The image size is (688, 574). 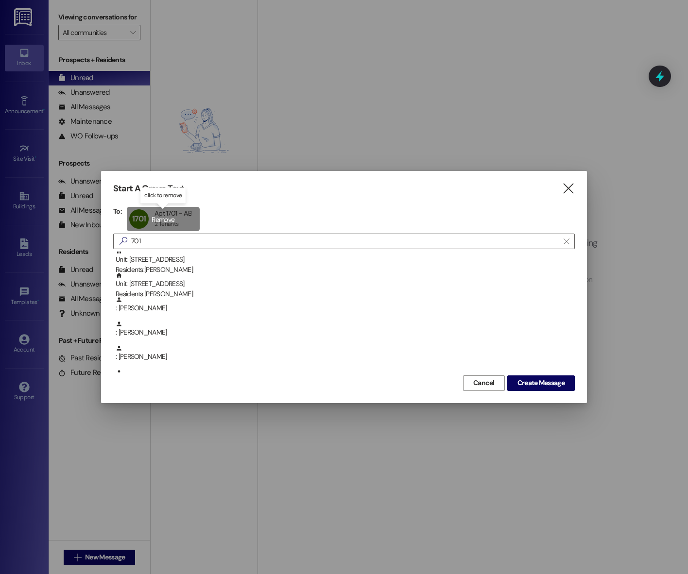 What do you see at coordinates (484, 383) in the screenshot?
I see `button: Cancel` at bounding box center [484, 383].